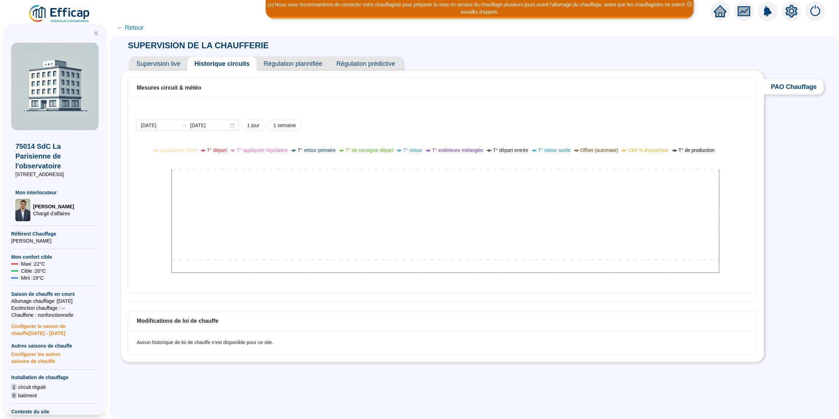  What do you see at coordinates (720, 11) in the screenshot?
I see `span: home` at bounding box center [720, 11].